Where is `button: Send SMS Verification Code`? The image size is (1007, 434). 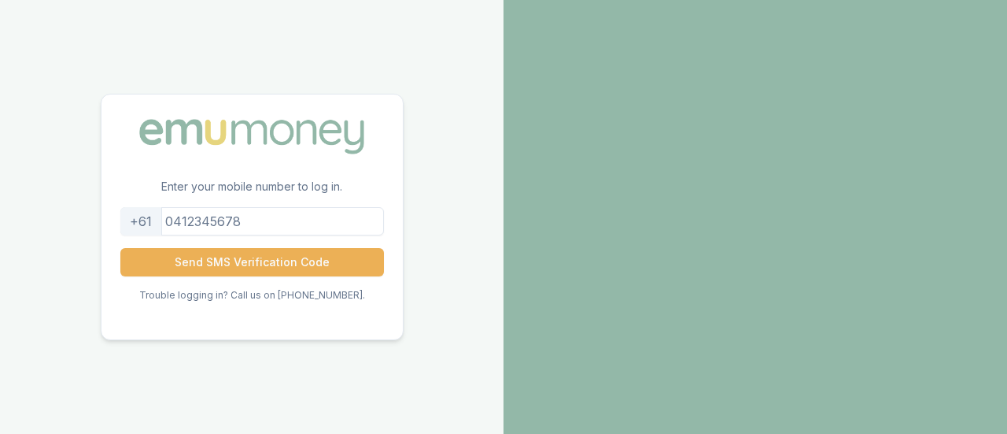 button: Send SMS Verification Code is located at coordinates (252, 262).